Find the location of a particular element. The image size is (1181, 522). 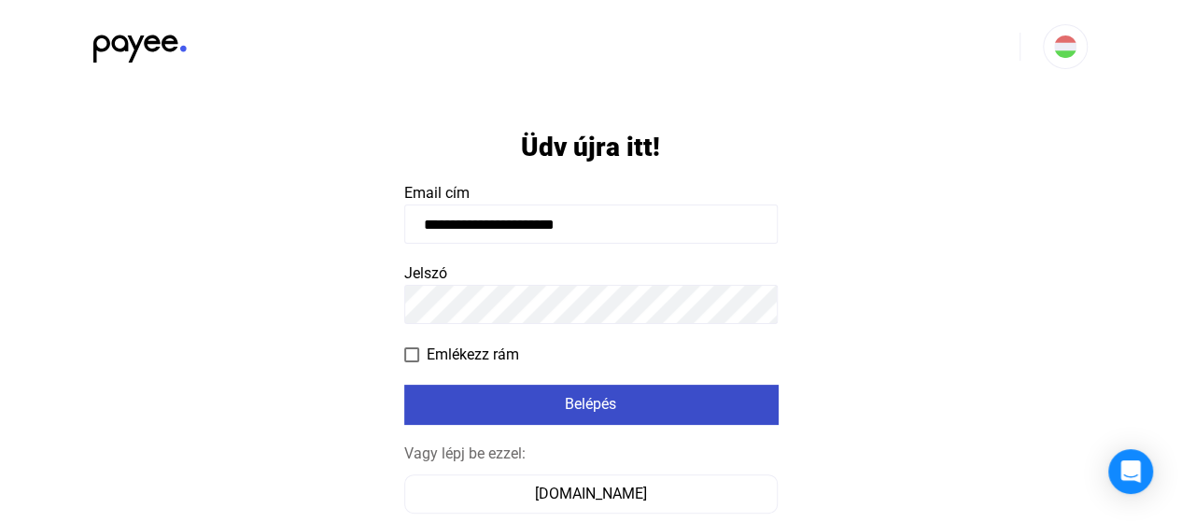

div: Open Intercom Messenger is located at coordinates (1130, 471).